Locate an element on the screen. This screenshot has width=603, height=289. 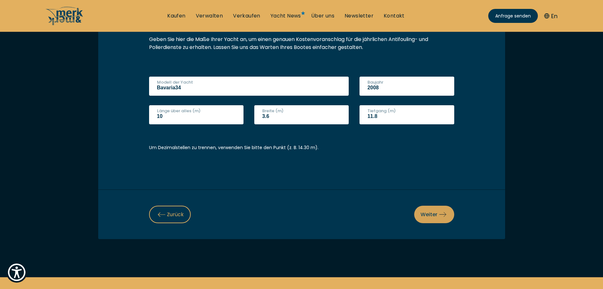
label: Länge über alles (m) is located at coordinates (179, 111).